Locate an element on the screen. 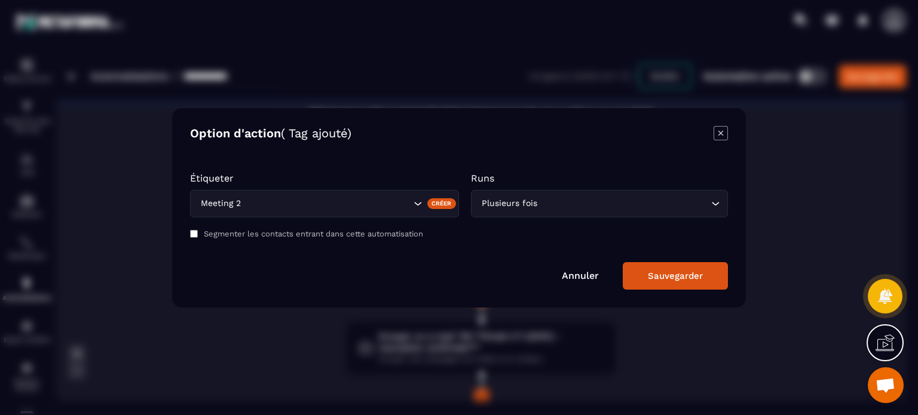  p: Étiqueter is located at coordinates (324, 178).